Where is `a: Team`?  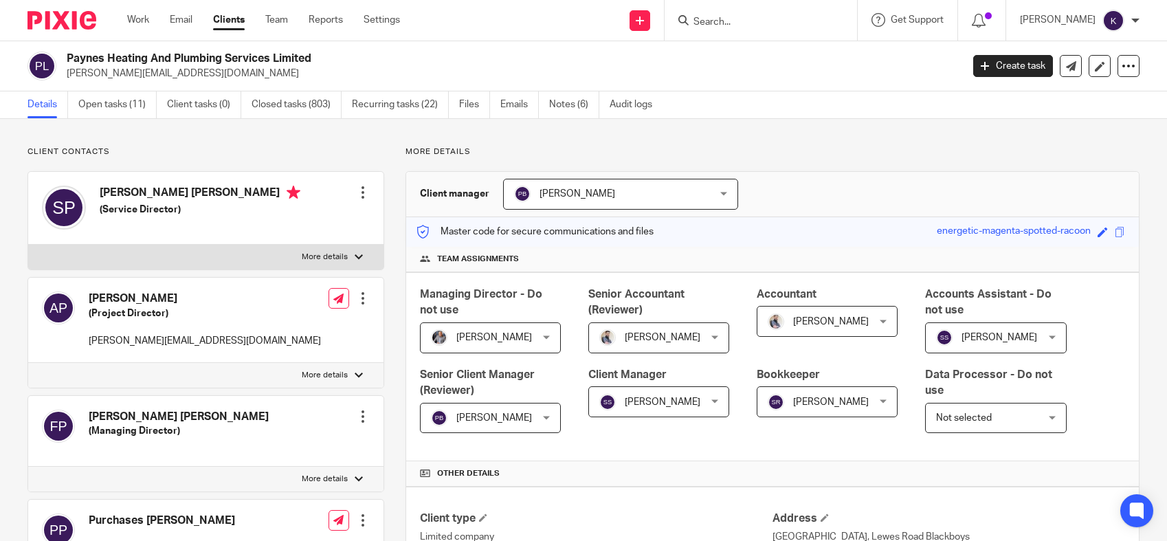
a: Team is located at coordinates (276, 20).